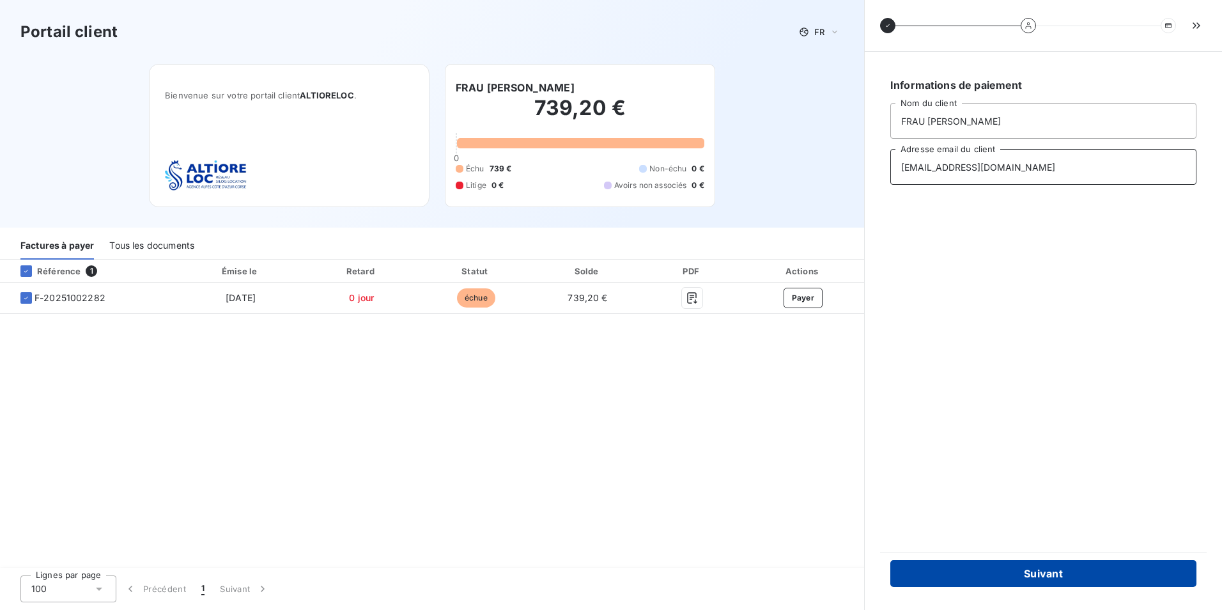  I want to click on span: Bienvenue sur votre portail client ., so click(289, 95).